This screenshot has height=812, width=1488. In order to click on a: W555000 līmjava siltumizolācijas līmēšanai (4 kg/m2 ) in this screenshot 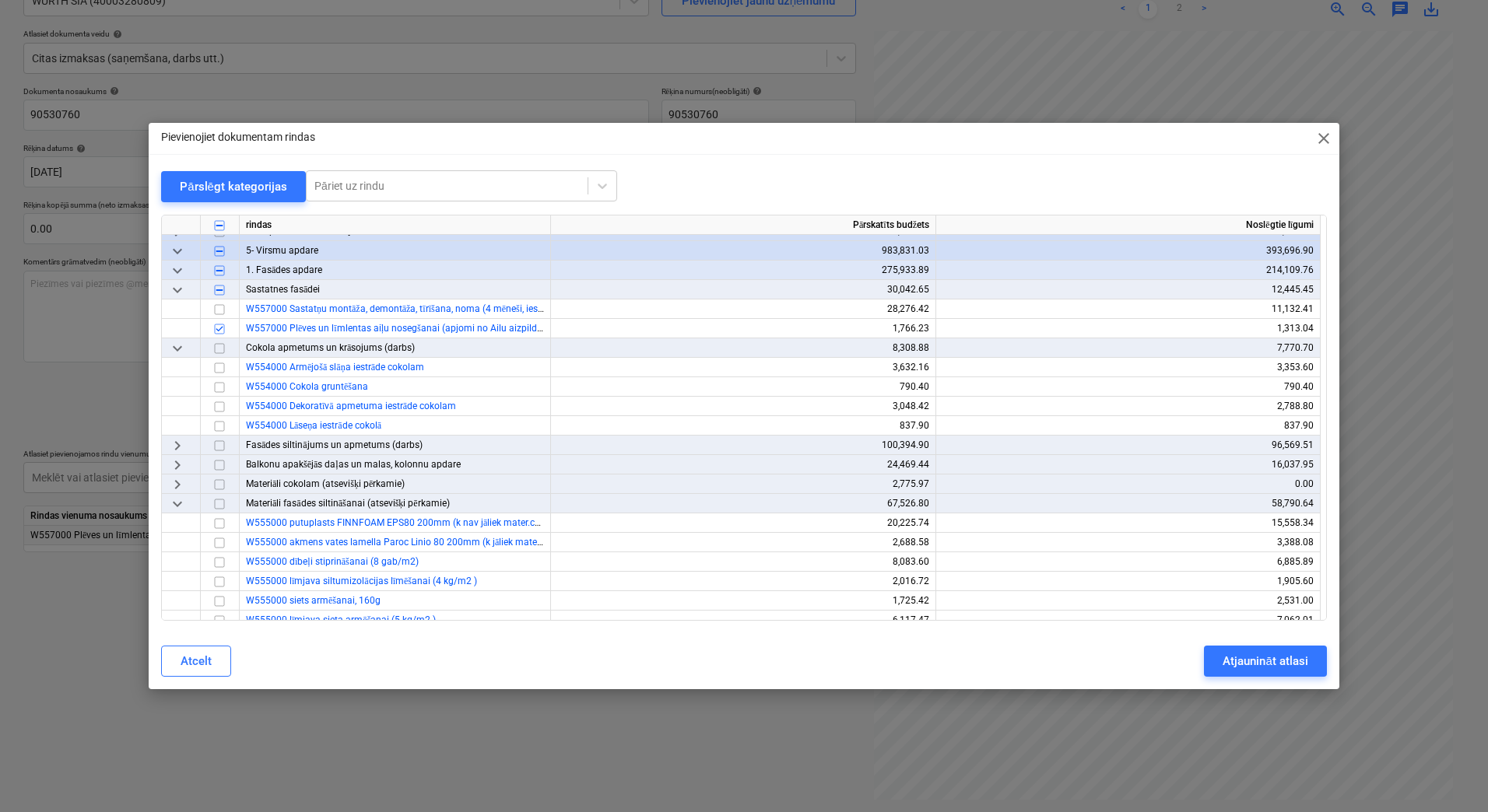, I will do `click(361, 581)`.